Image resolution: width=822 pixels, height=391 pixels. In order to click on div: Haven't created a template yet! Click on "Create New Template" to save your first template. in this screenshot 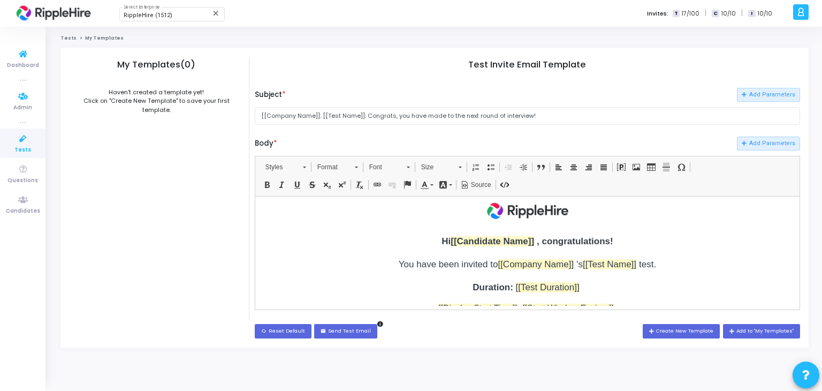, I will do `click(156, 101)`.